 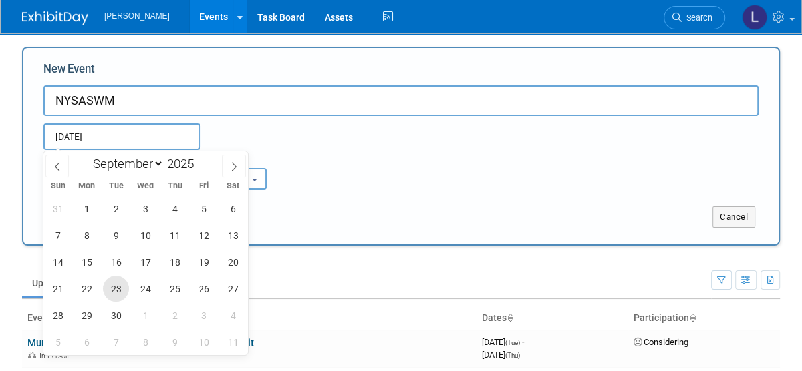 What do you see at coordinates (145, 262) in the screenshot?
I see `span: September 17, 2025` at bounding box center [145, 262].